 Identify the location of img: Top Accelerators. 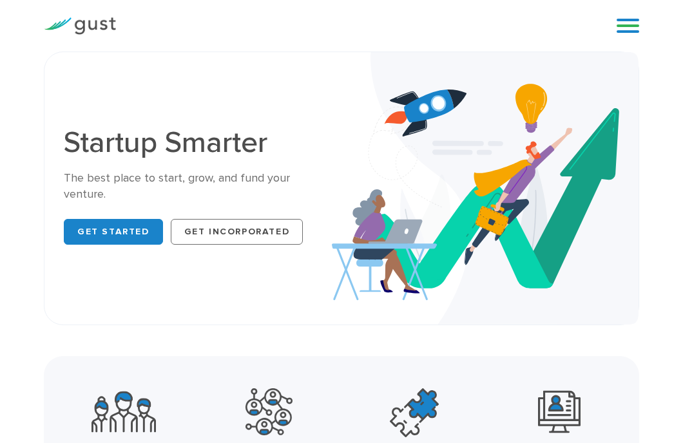
(414, 413).